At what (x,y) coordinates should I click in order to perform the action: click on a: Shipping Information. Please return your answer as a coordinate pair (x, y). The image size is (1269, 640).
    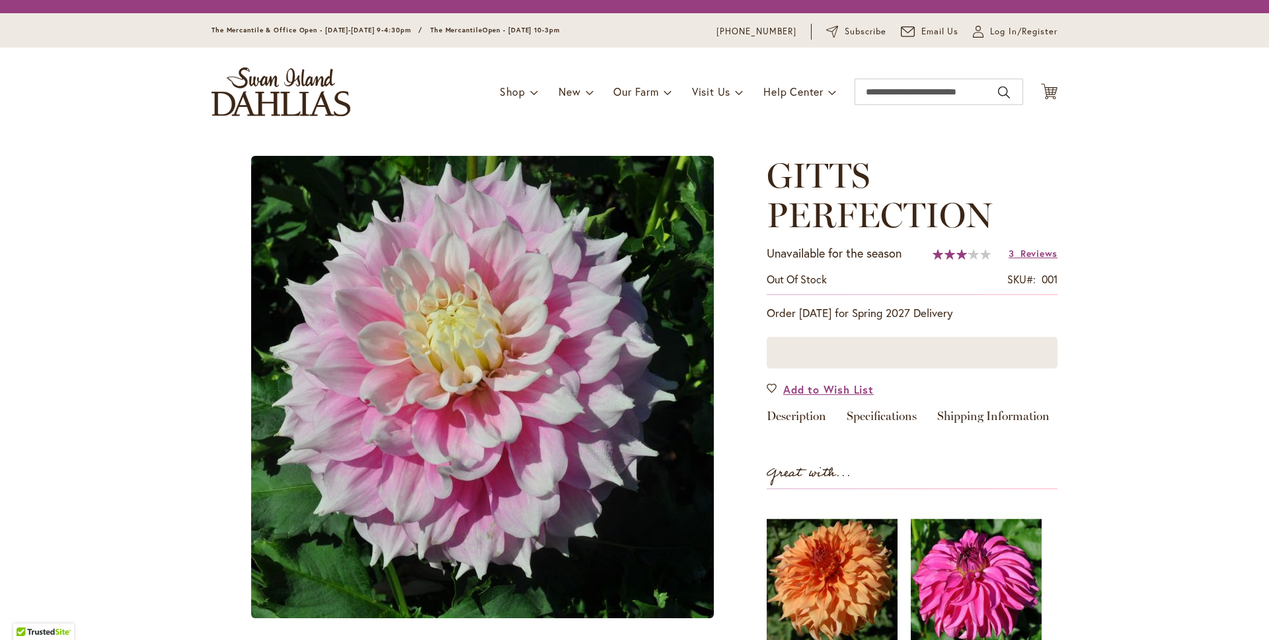
    Looking at the image, I should click on (993, 420).